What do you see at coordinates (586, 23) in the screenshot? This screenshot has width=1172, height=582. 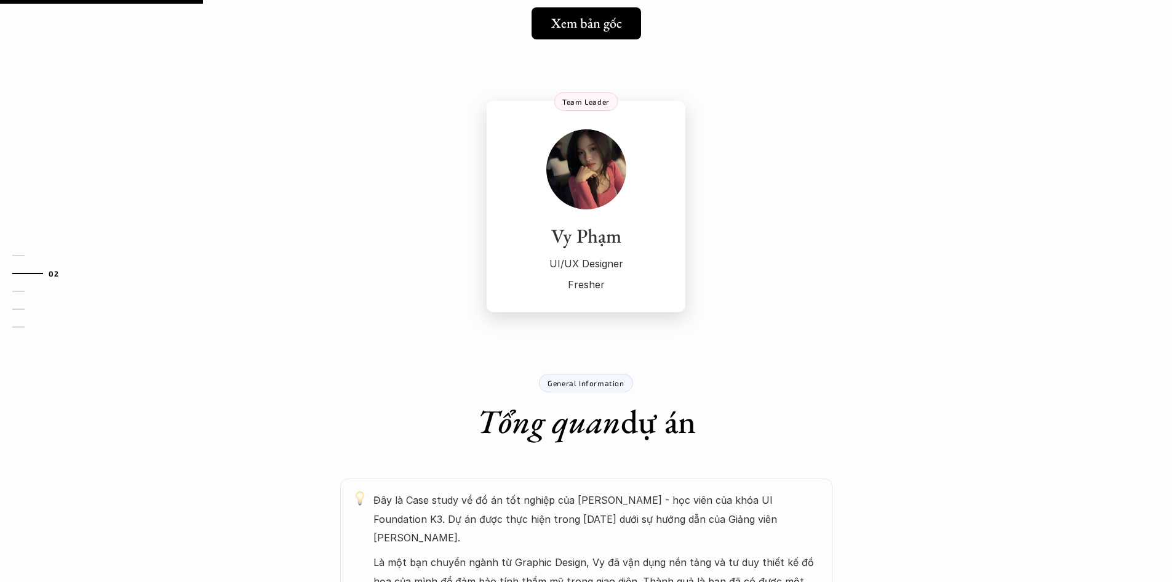 I see `a: Xem bản gốc` at bounding box center [586, 23].